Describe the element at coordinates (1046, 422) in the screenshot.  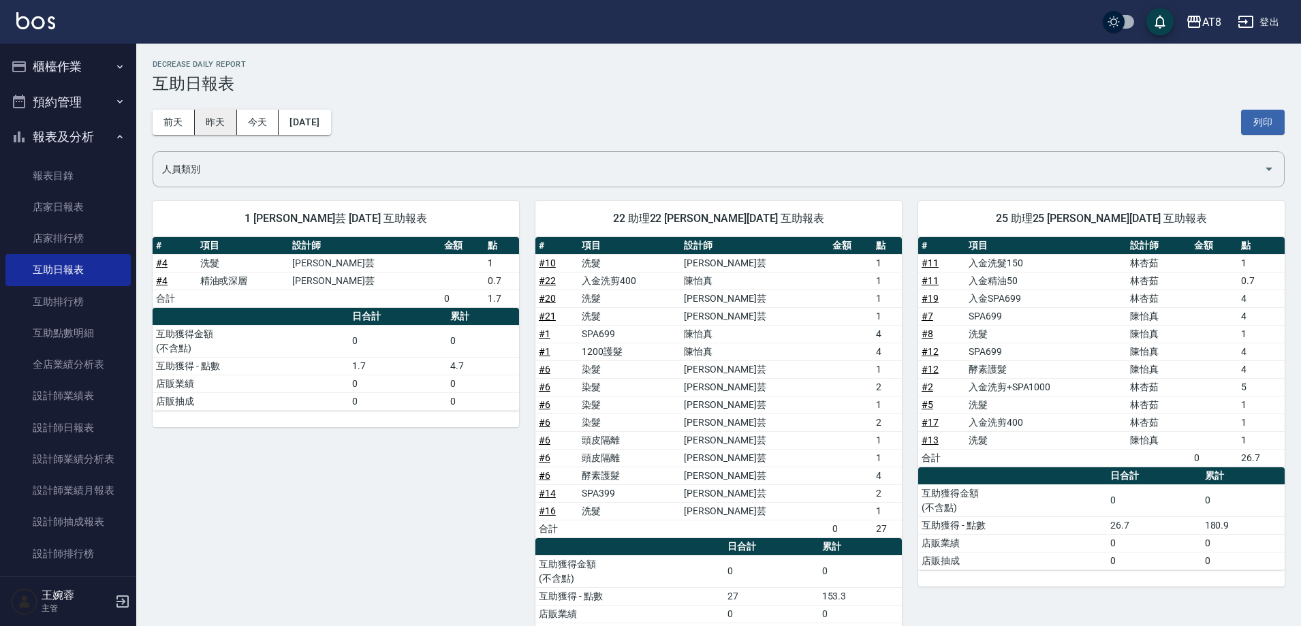
I see `td: 入金洗剪400` at that location.